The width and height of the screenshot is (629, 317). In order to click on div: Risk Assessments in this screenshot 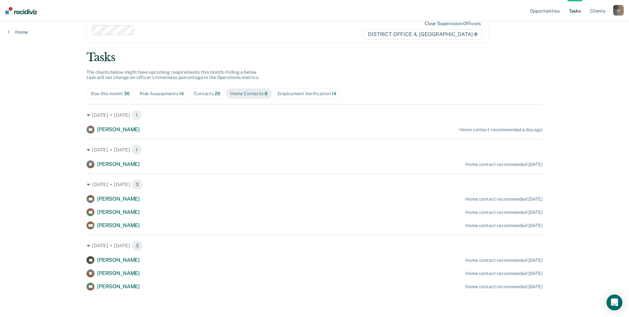, I will do `click(162, 93)`.